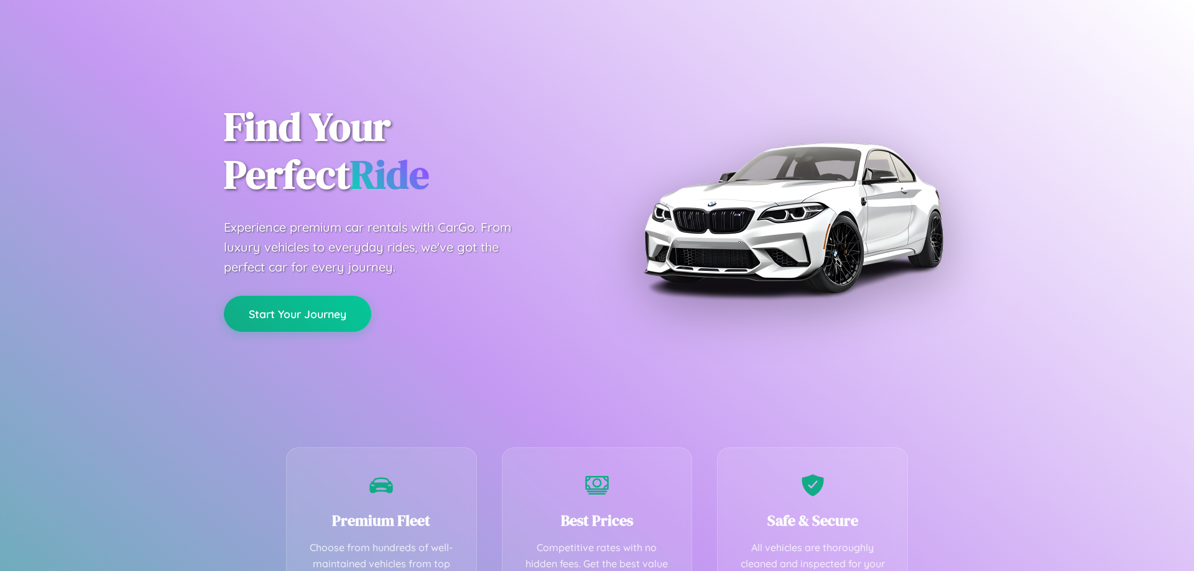 This screenshot has height=571, width=1194. Describe the element at coordinates (597, 521) in the screenshot. I see `h3: Best Prices` at that location.